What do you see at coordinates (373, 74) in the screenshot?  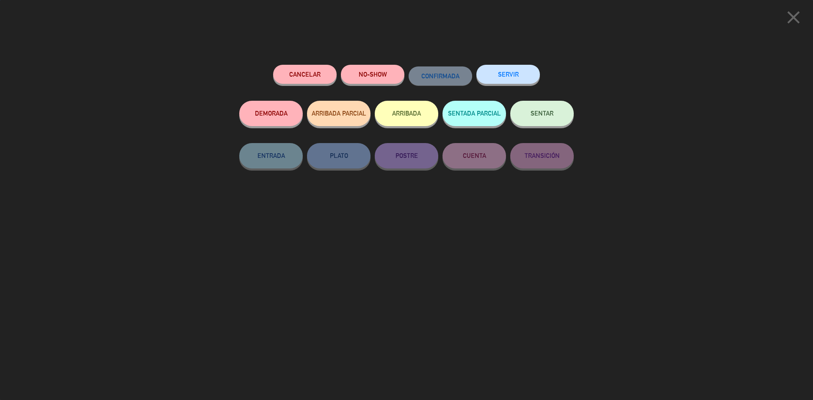 I see `button: NO-SHOW` at bounding box center [373, 74].